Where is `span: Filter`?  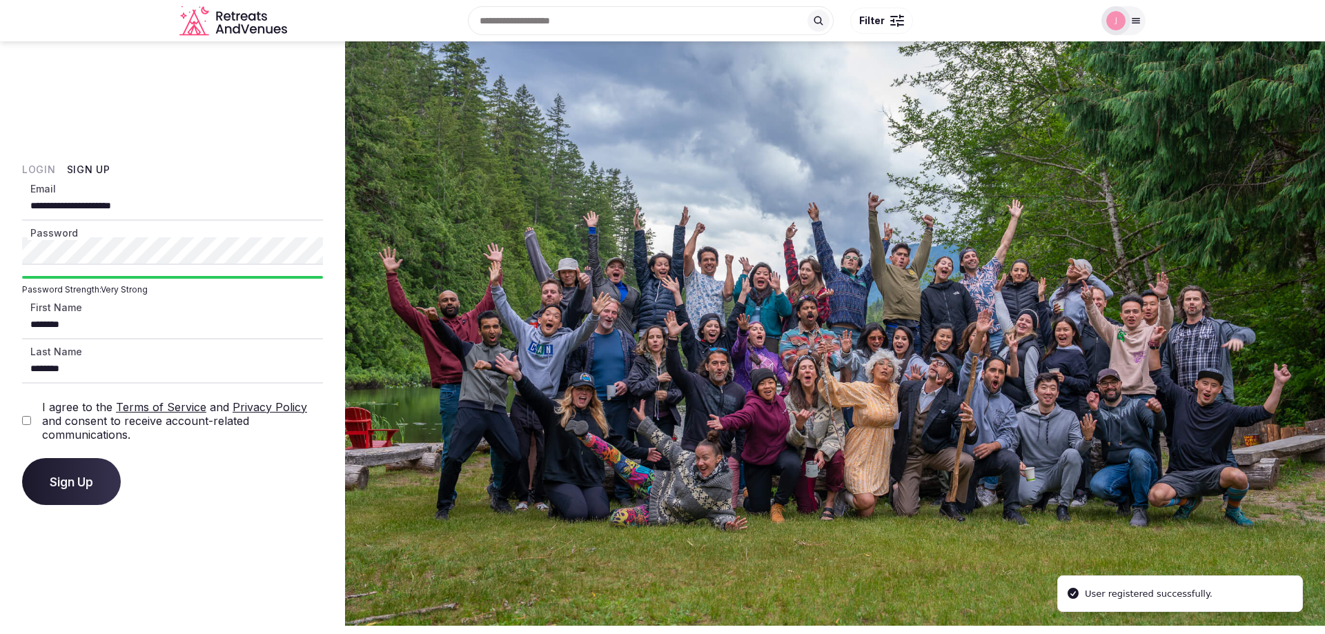
span: Filter is located at coordinates (872, 21).